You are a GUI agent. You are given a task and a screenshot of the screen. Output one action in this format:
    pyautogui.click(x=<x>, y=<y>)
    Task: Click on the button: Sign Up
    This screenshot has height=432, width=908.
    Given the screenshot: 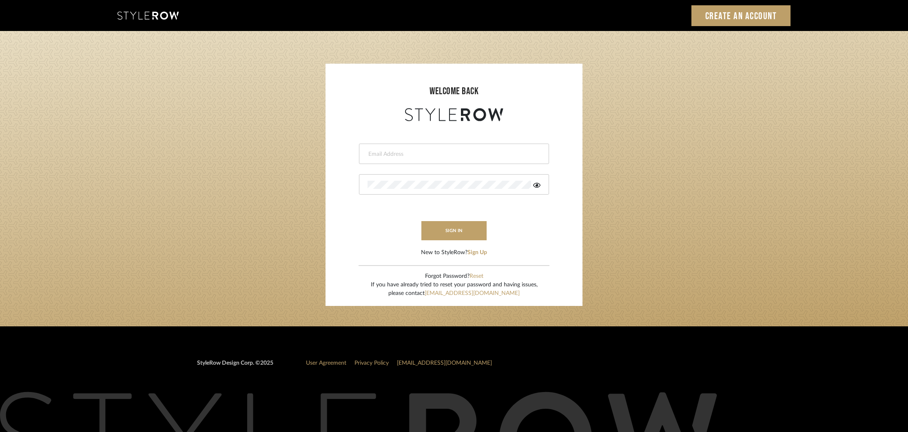 What is the action you would take?
    pyautogui.click(x=477, y=253)
    